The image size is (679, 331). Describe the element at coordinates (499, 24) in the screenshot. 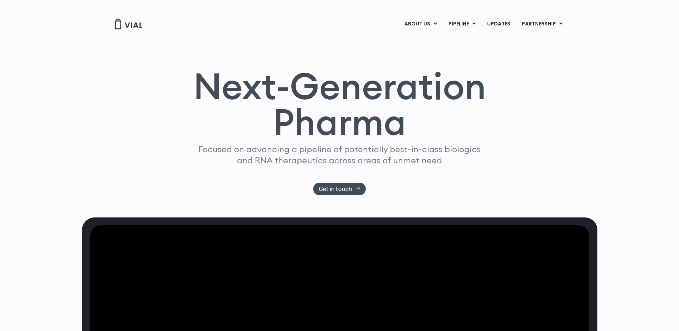

I see `a: UPDATES` at that location.